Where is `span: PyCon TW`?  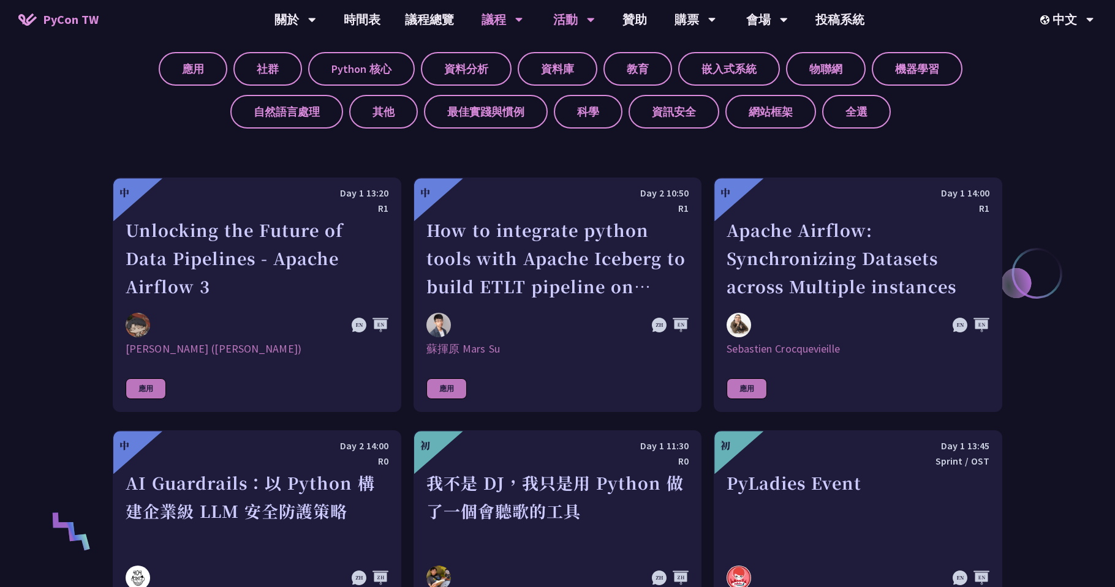
span: PyCon TW is located at coordinates (70, 20).